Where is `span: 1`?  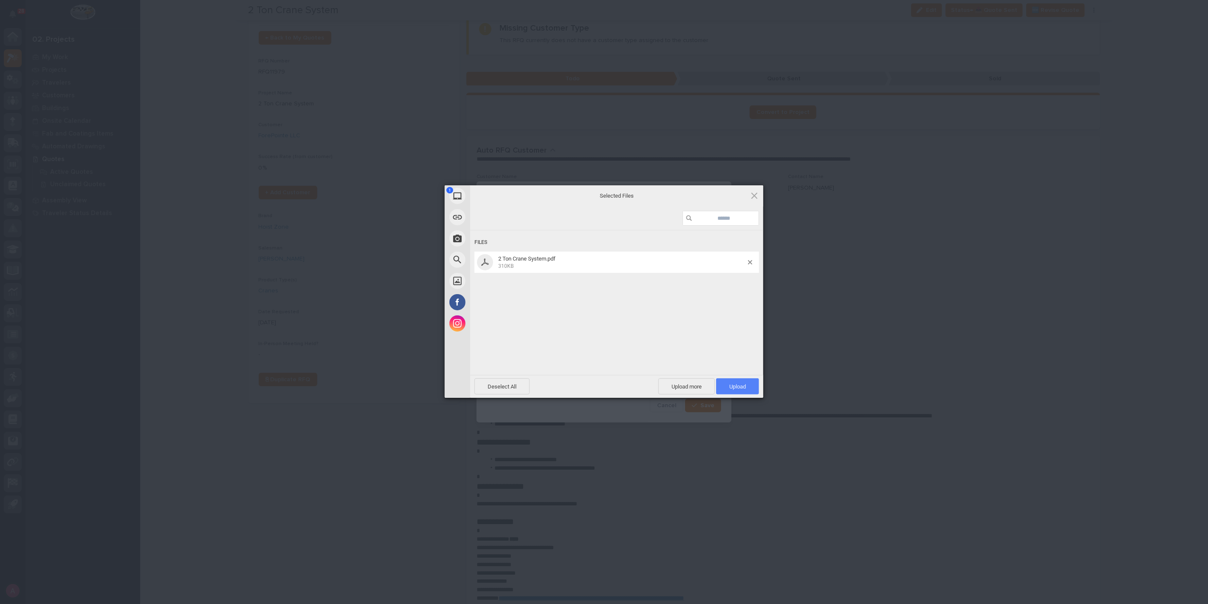 span: 1 is located at coordinates (450, 190).